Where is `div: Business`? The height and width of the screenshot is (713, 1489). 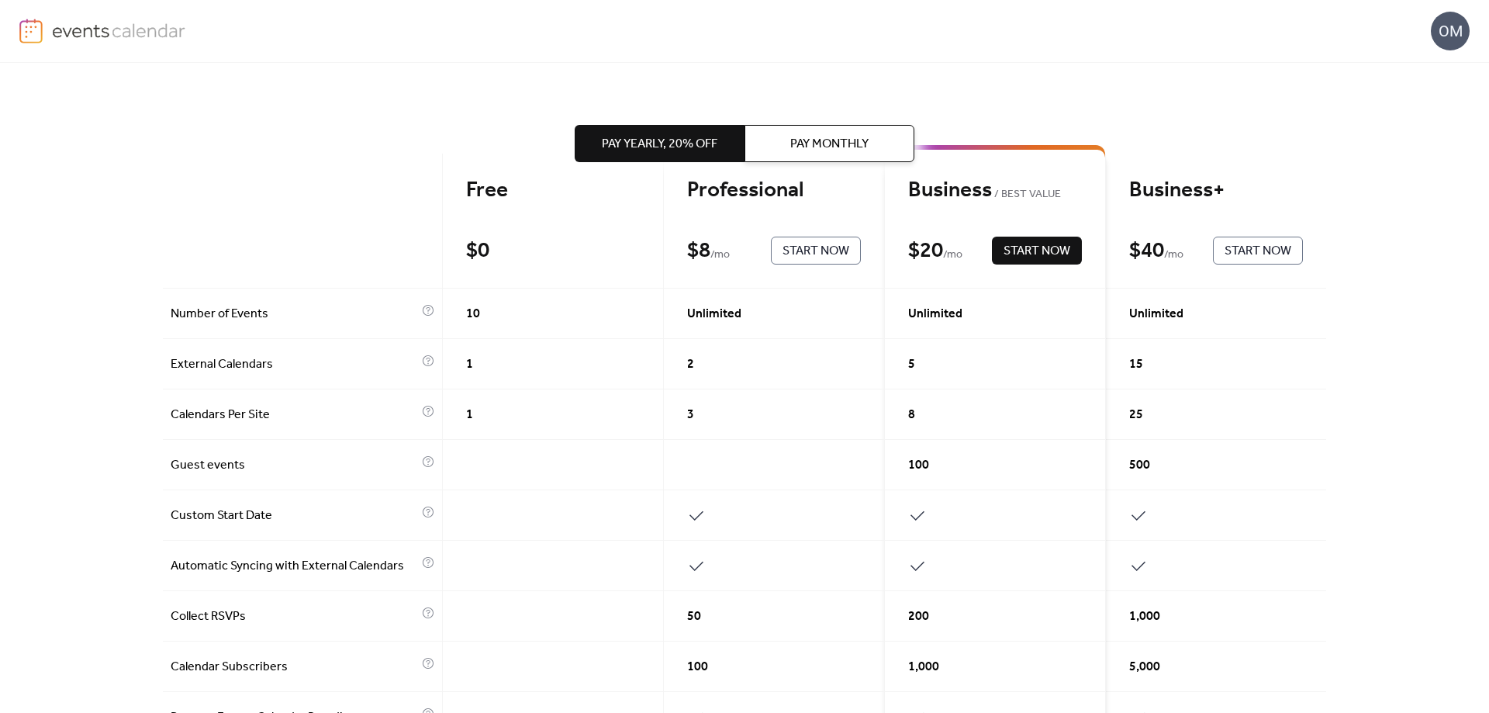 div: Business is located at coordinates (995, 190).